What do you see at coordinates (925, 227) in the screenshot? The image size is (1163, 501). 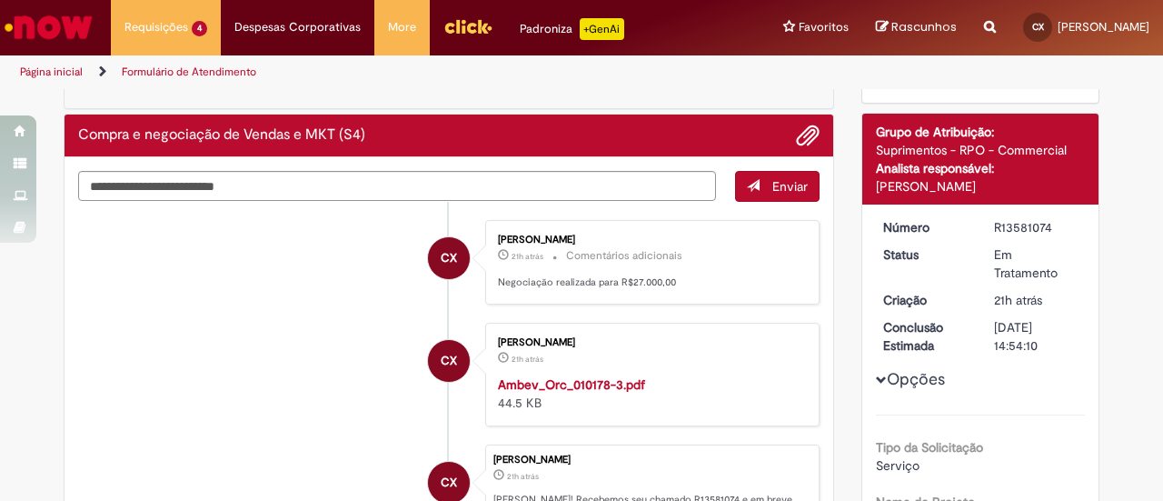 I see `dt: Número` at bounding box center [925, 227].